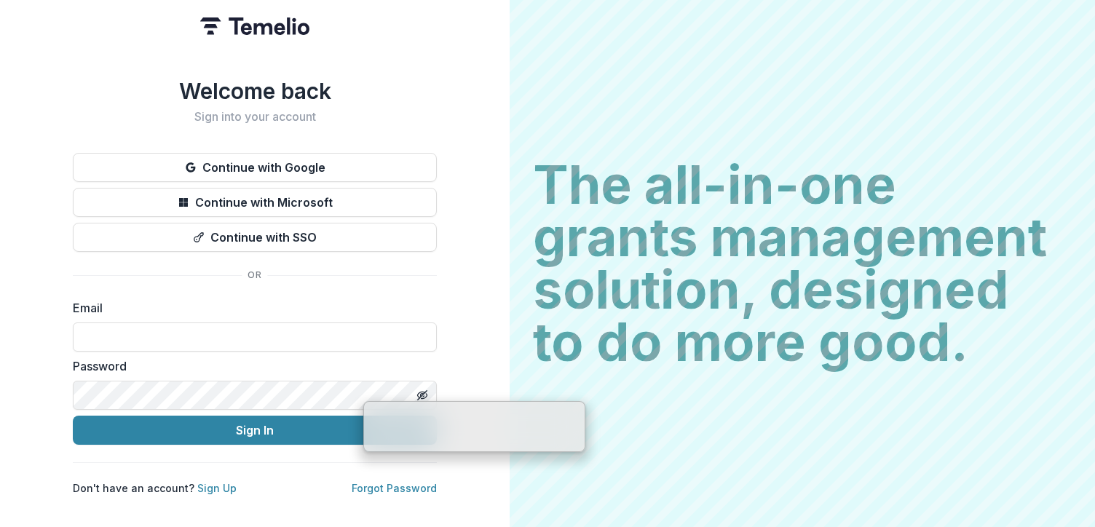  What do you see at coordinates (217, 488) in the screenshot?
I see `a: Sign Up` at bounding box center [217, 488].